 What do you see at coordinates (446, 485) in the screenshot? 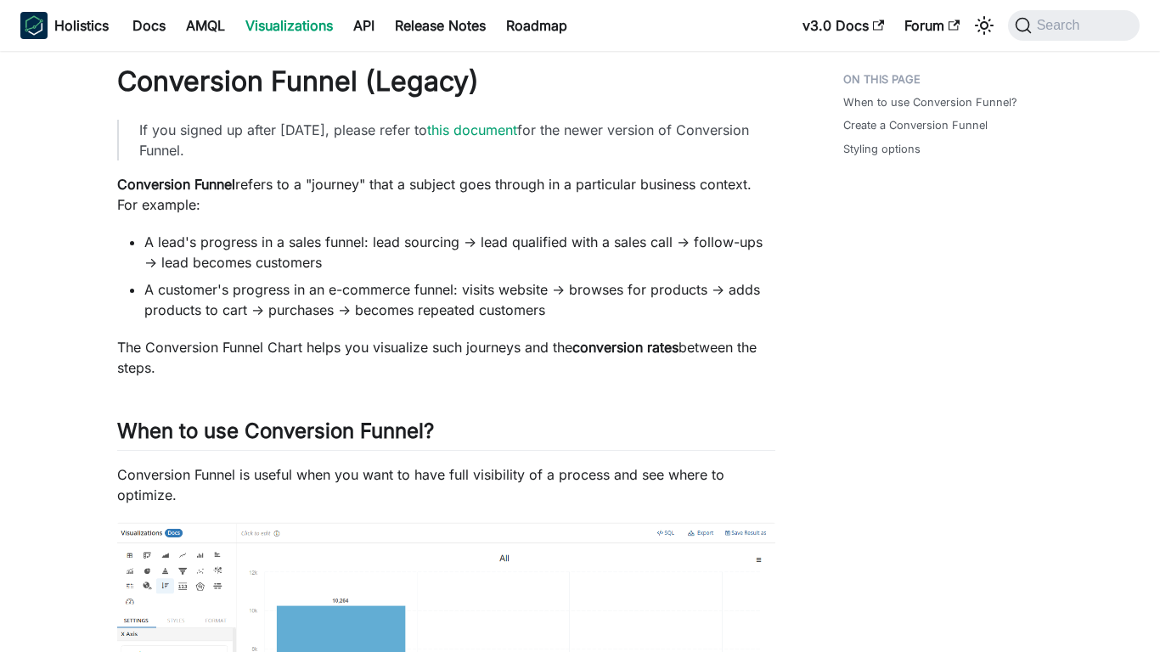
I see `p: Conversion Funnel is useful when you want to have full visibility of a process and see where to o...` at bounding box center [446, 485].